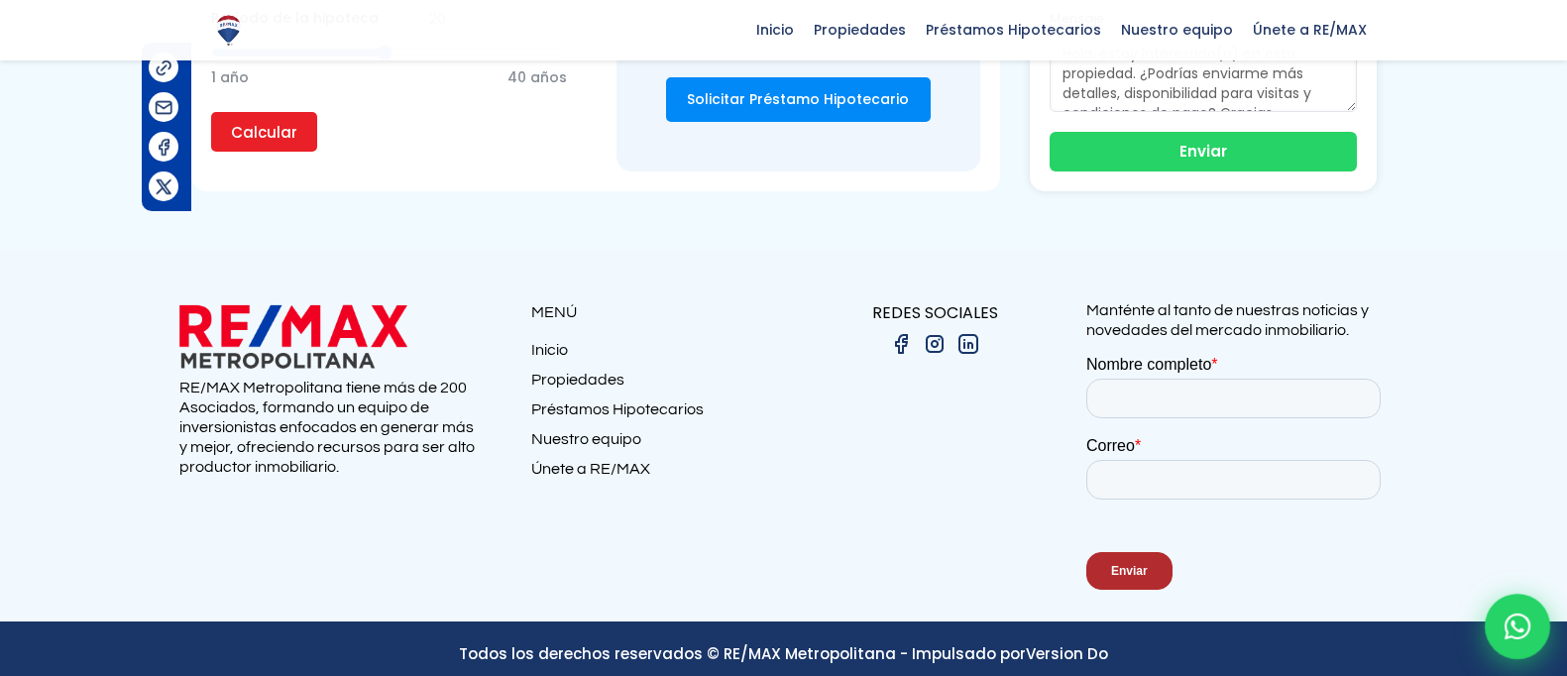 This screenshot has height=676, width=1567. I want to click on span: 1 año, so click(230, 77).